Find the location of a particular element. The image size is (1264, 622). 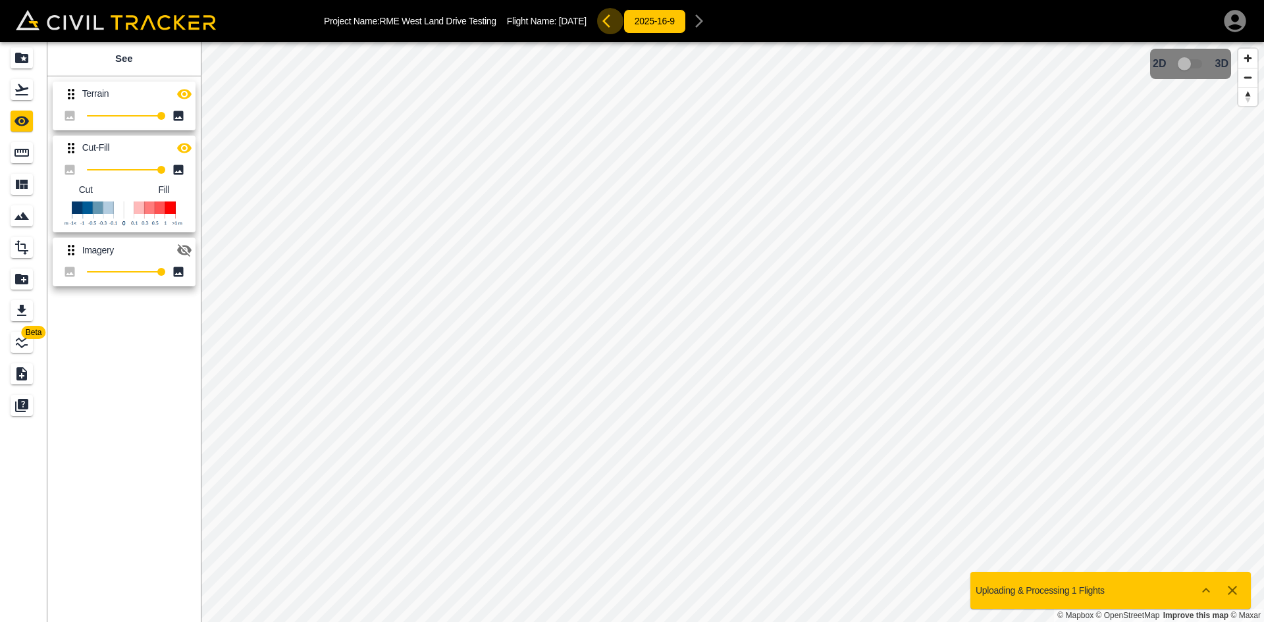

button: 2025-16-9 is located at coordinates (654, 21).